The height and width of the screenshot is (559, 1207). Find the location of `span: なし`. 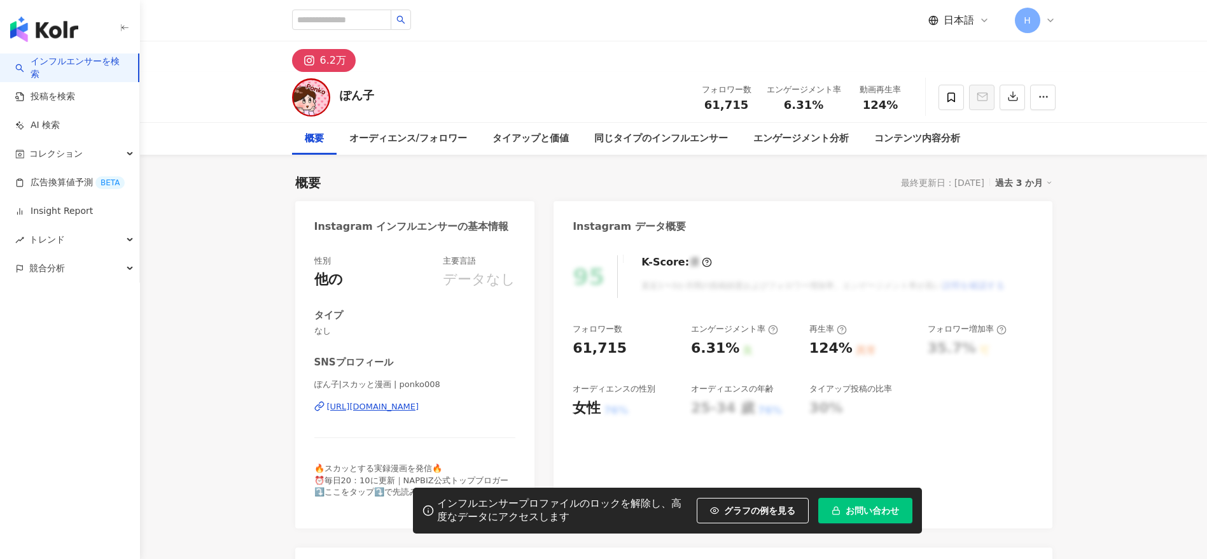

span: なし is located at coordinates (415, 331).